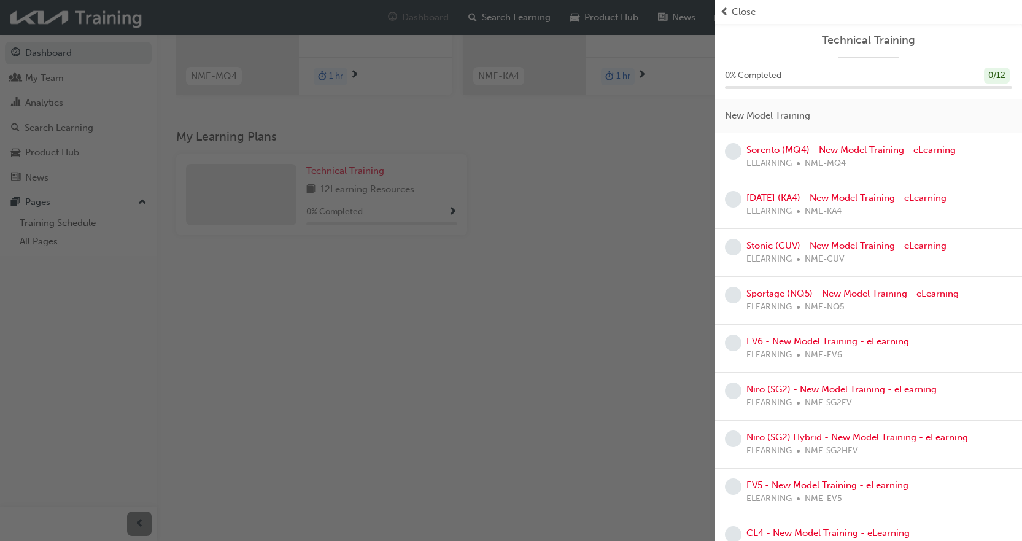 The width and height of the screenshot is (1022, 541). I want to click on a: CL4 - New Model Training - eLearning, so click(828, 533).